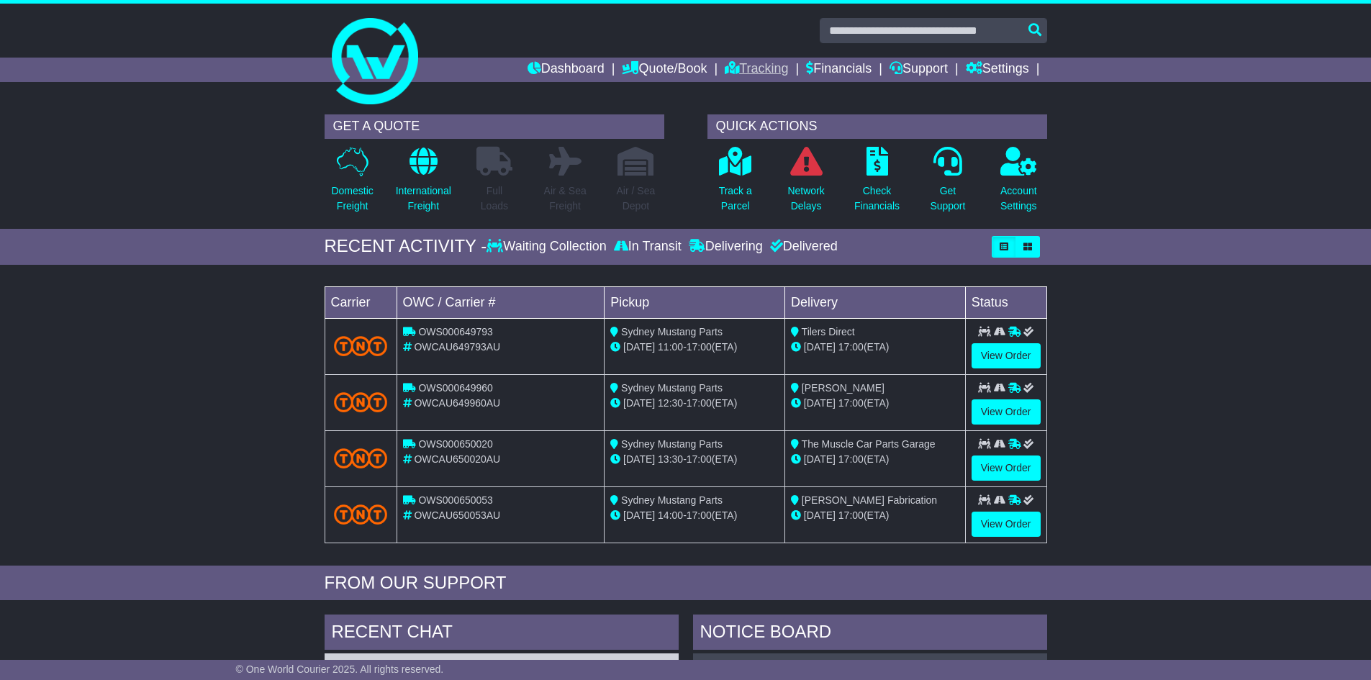 This screenshot has width=1371, height=680. I want to click on p: Track a Parcel, so click(735, 199).